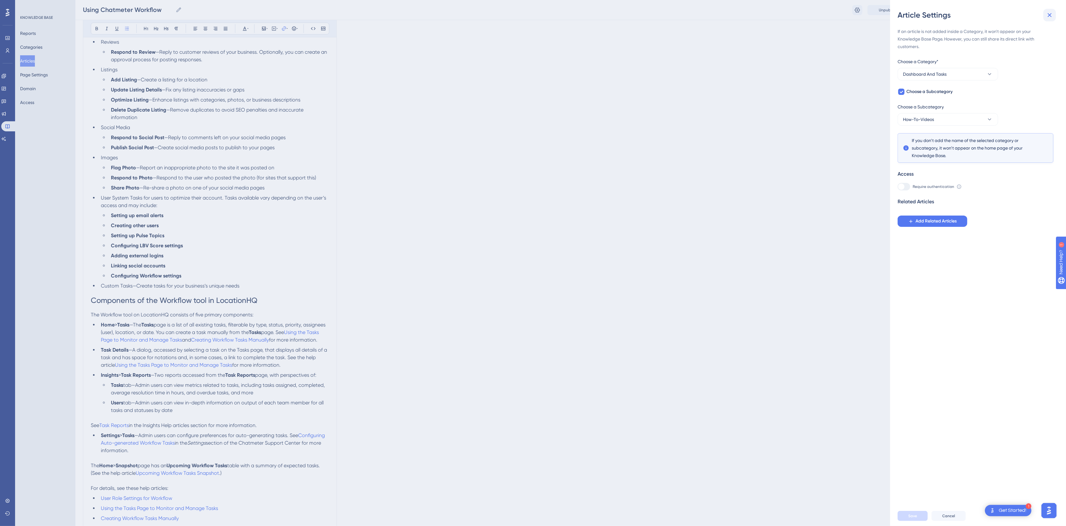 This screenshot has height=526, width=1066. What do you see at coordinates (948, 119) in the screenshot?
I see `button: How-To-Videos` at bounding box center [948, 119].